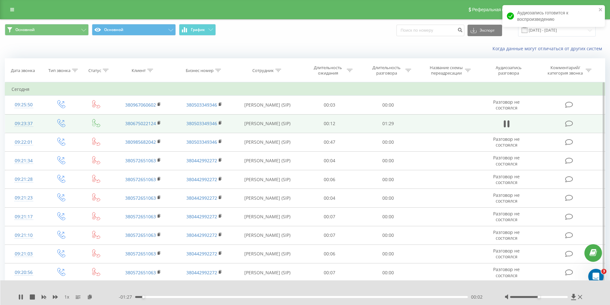 The image size is (610, 305). Describe the element at coordinates (95, 70) in the screenshot. I see `div: Статус` at that location.